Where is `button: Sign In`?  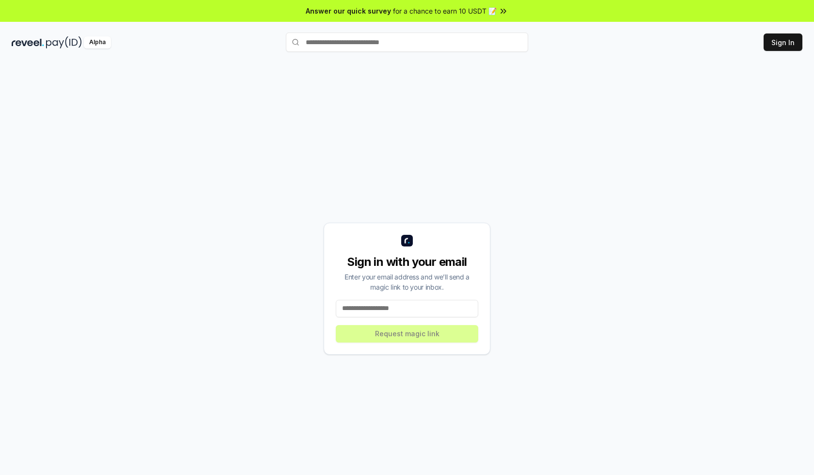 button: Sign In is located at coordinates (783, 42).